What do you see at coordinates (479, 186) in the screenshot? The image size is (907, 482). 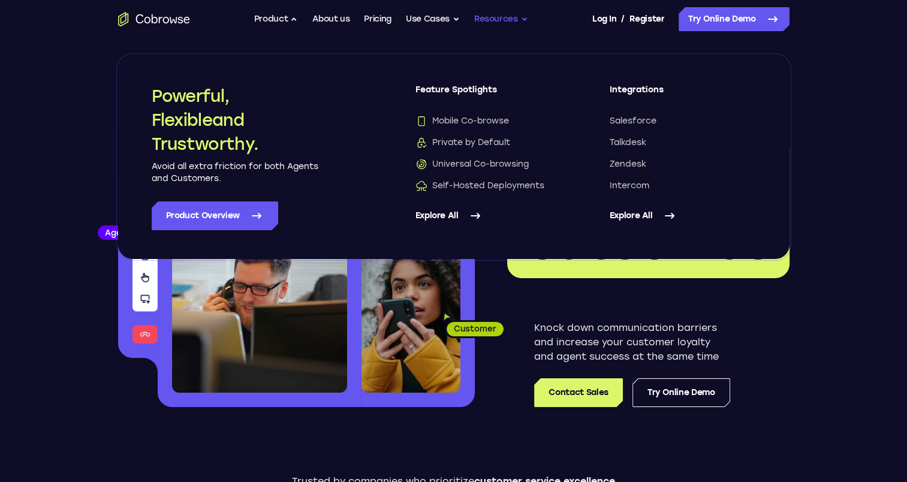 I see `span: Self-Hosted Deployments` at bounding box center [479, 186].